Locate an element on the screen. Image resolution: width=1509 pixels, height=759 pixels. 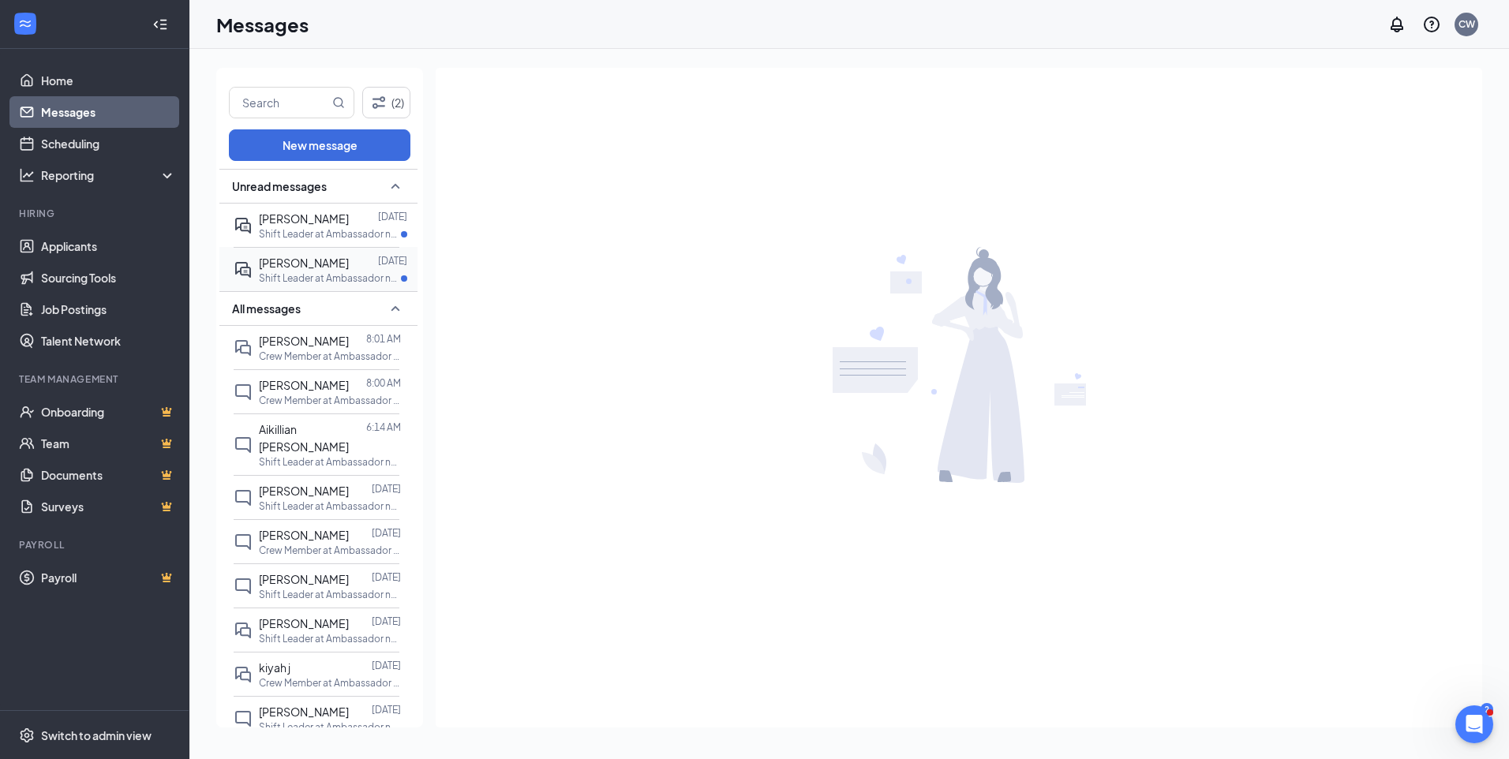
a: OnboardingCrown is located at coordinates (108, 412).